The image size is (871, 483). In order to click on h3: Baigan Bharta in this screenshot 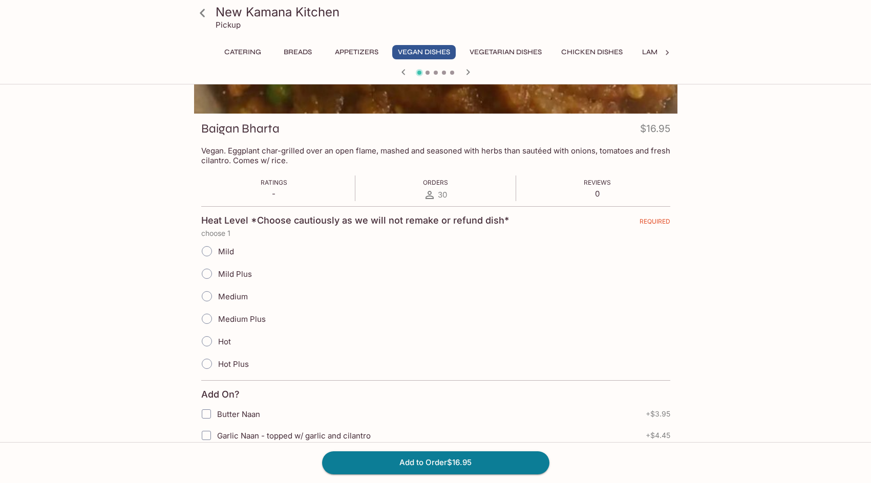, I will do `click(240, 129)`.